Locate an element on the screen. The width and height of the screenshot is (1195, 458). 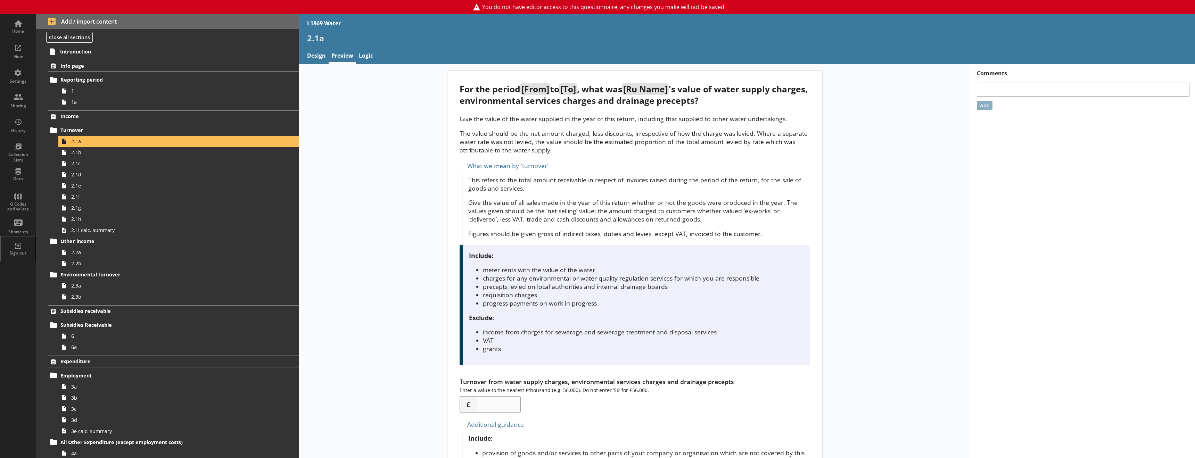
a: Turnover is located at coordinates (173, 130).